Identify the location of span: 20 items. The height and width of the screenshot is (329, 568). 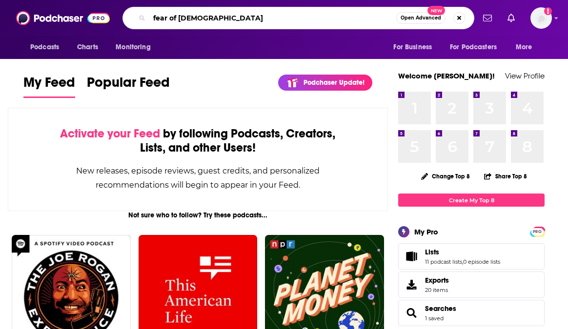
(437, 290).